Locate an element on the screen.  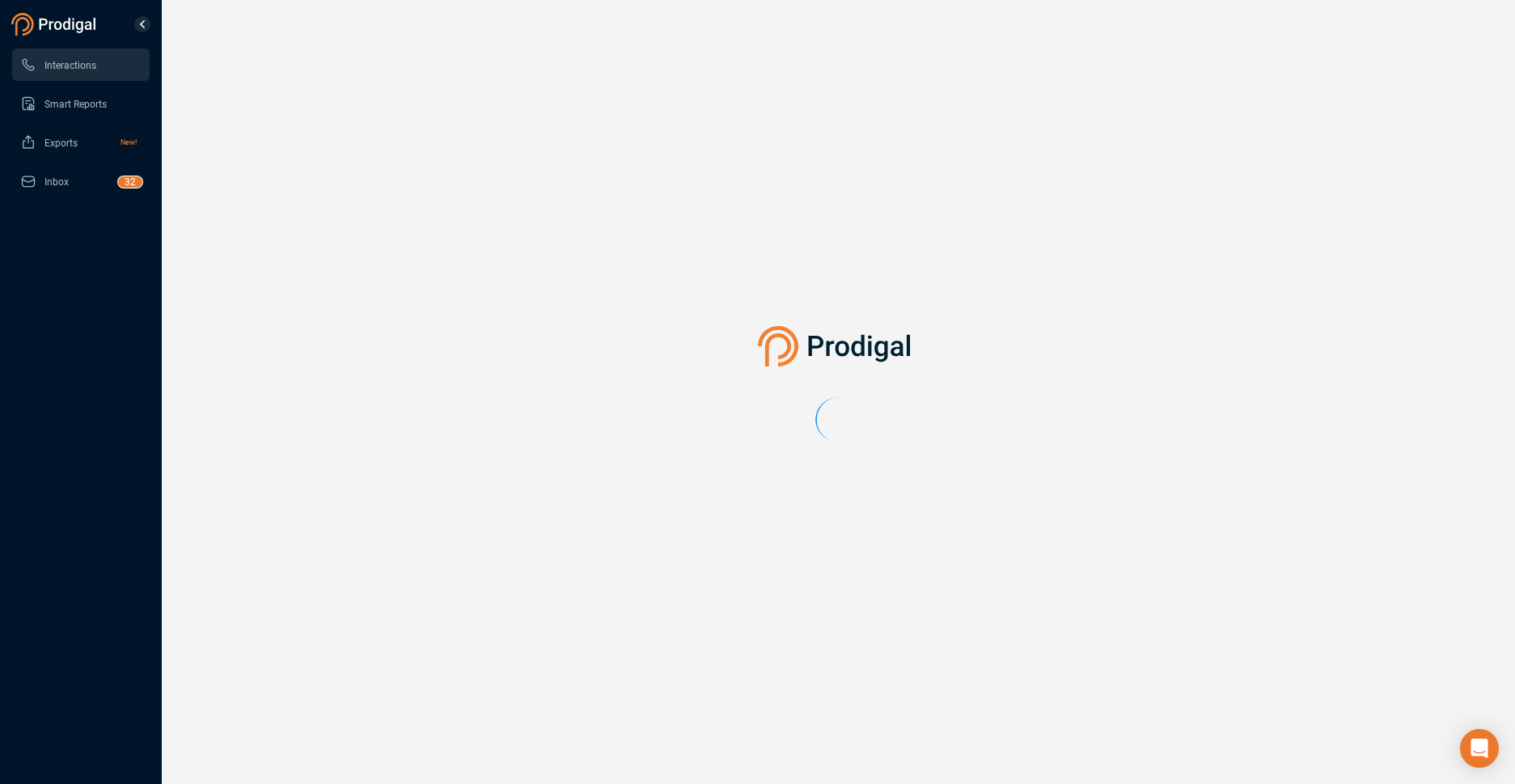
li: Interactions is located at coordinates (80, 65).